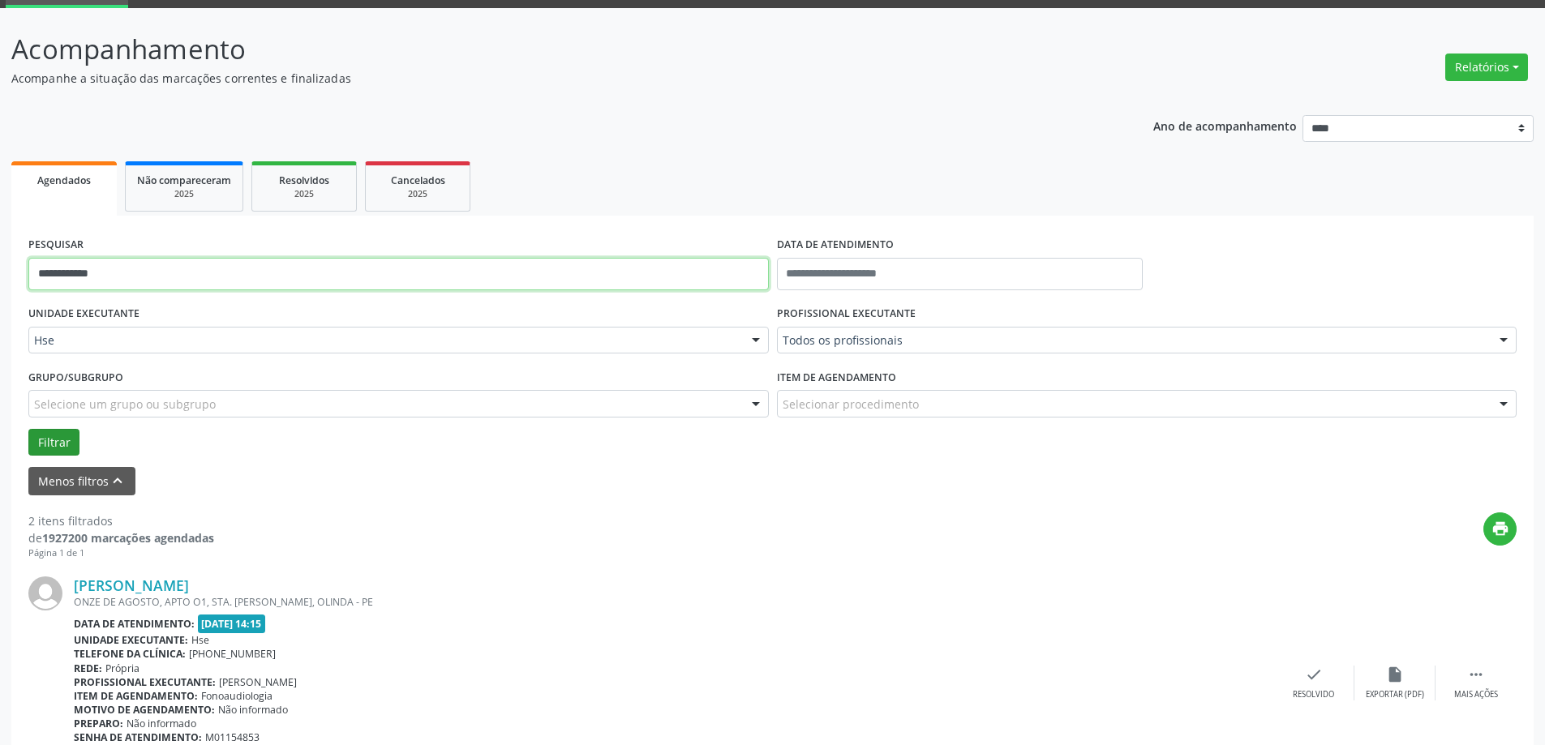  What do you see at coordinates (134, 624) in the screenshot?
I see `b: Data de atendimento:` at bounding box center [134, 624].